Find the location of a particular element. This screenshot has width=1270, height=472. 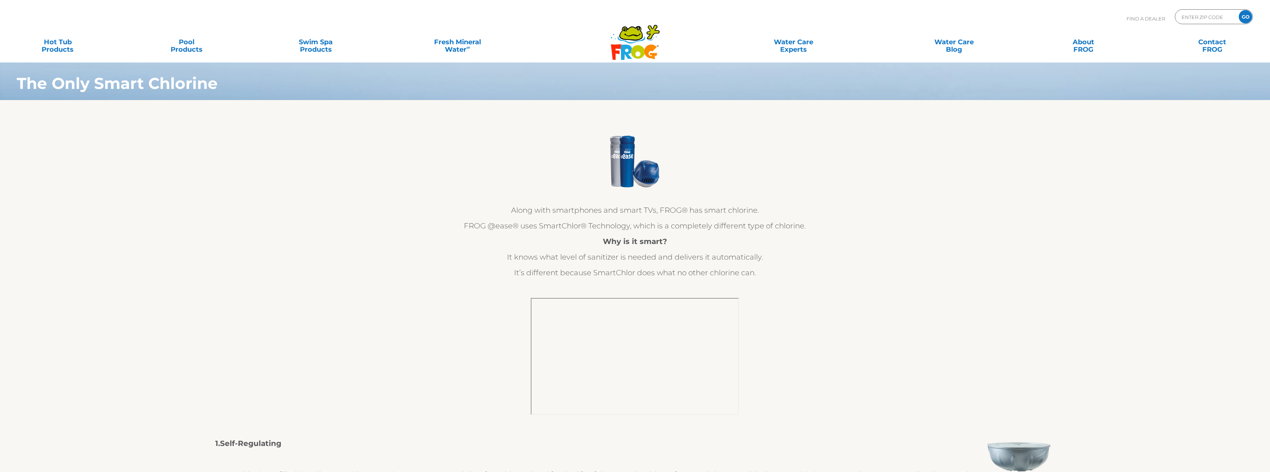

a: Water CareBlog is located at coordinates (954, 42).